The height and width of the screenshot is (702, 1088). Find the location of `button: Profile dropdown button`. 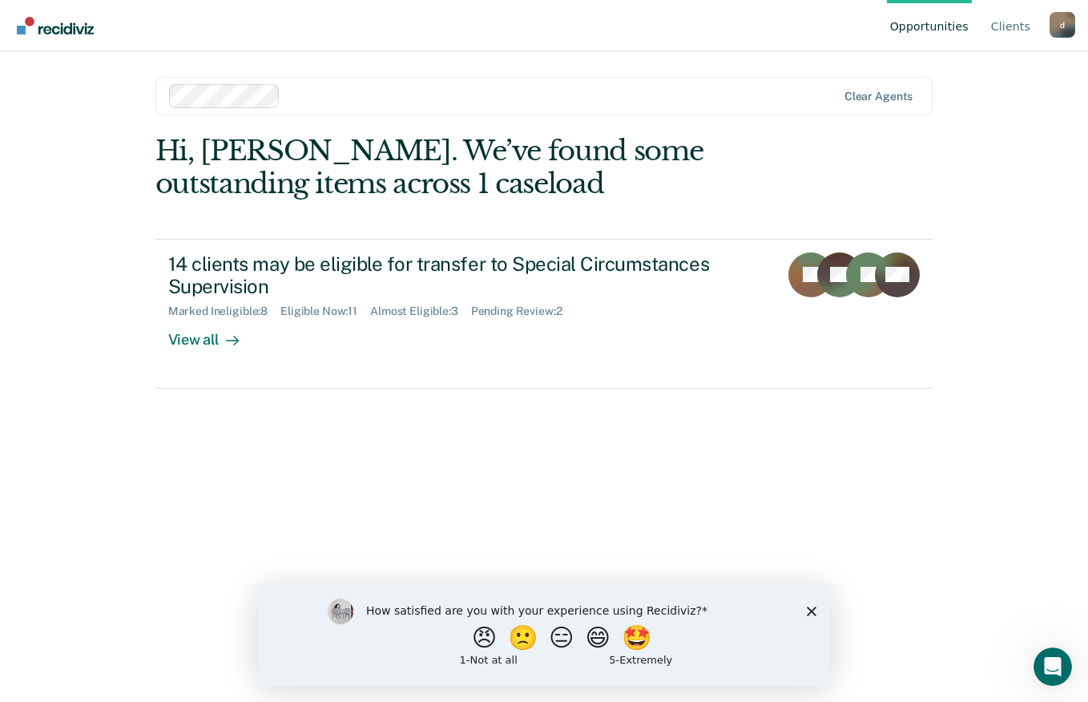

button: Profile dropdown button is located at coordinates (1062, 25).